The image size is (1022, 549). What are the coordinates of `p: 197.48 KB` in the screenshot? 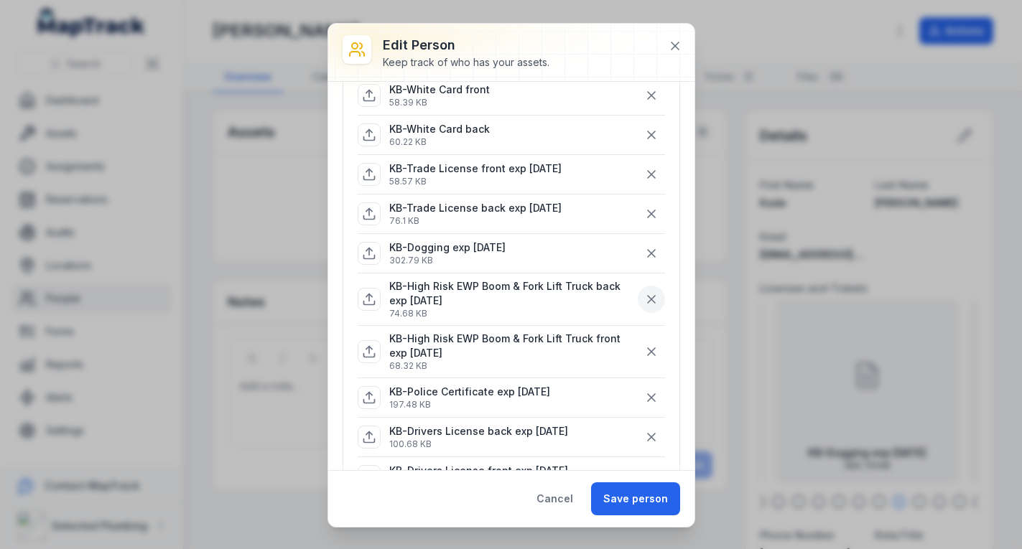 It's located at (470, 405).